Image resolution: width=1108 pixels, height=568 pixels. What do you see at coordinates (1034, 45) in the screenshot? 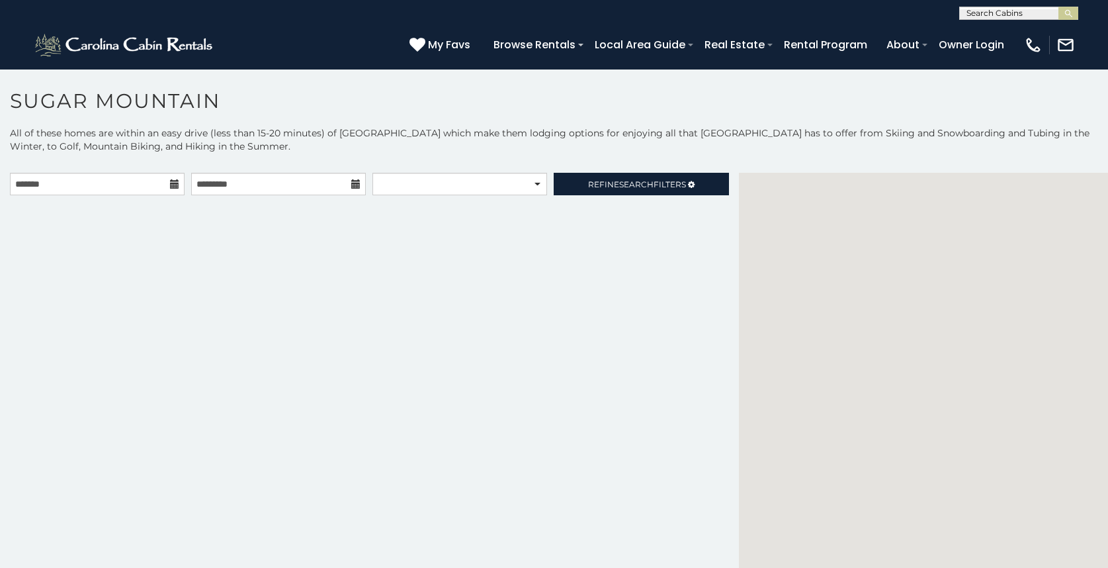
I see `img: phone-regular-white.png` at bounding box center [1034, 45].